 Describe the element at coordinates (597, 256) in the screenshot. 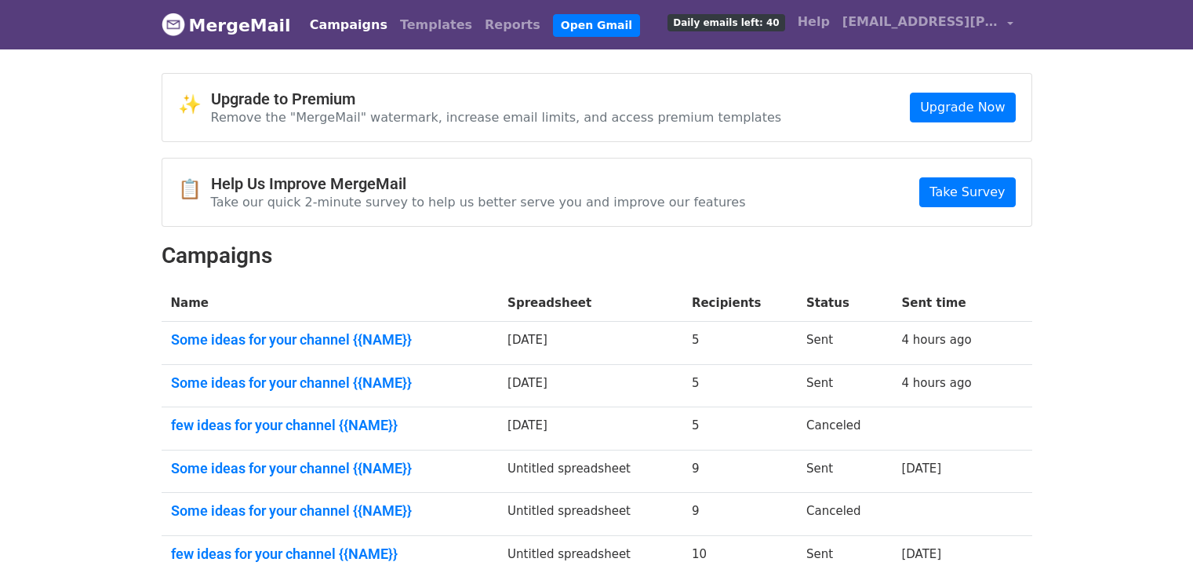

I see `h2: Campaigns` at that location.